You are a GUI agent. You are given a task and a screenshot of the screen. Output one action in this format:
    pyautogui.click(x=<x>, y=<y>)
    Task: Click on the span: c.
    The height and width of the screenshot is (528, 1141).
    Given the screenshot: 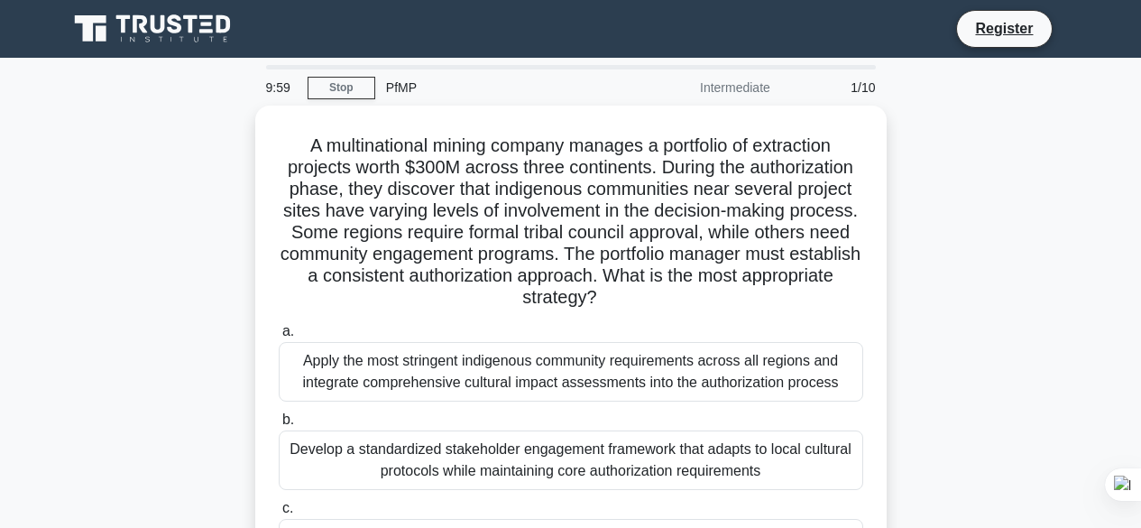 What is the action you would take?
    pyautogui.click(x=288, y=507)
    